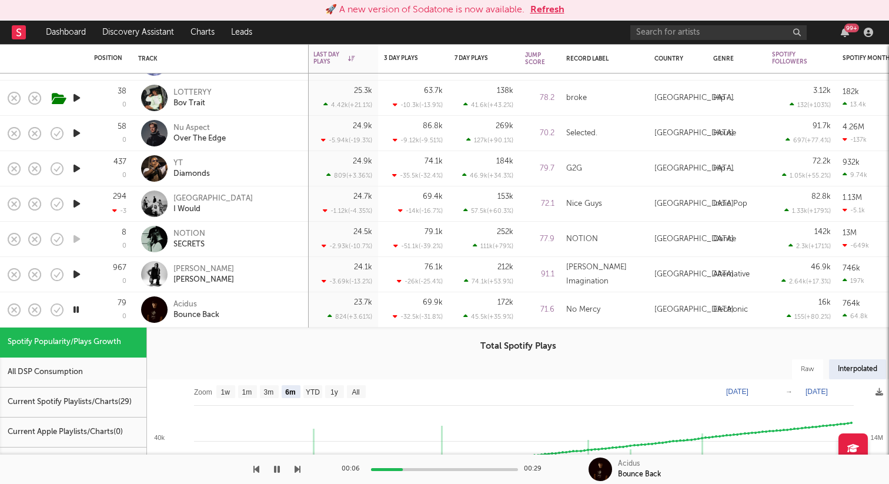  What do you see at coordinates (363, 196) in the screenshot?
I see `div: 24.7k` at bounding box center [363, 196].